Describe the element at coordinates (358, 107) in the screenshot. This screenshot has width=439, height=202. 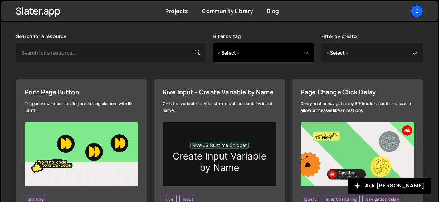
I see `div: Delay anchor navigation by 500ms for specific classes to allow processes like animations.` at that location.